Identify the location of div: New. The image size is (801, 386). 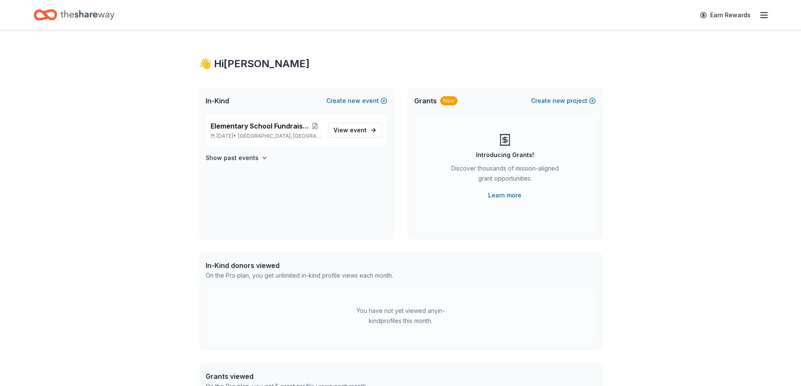
(448, 101).